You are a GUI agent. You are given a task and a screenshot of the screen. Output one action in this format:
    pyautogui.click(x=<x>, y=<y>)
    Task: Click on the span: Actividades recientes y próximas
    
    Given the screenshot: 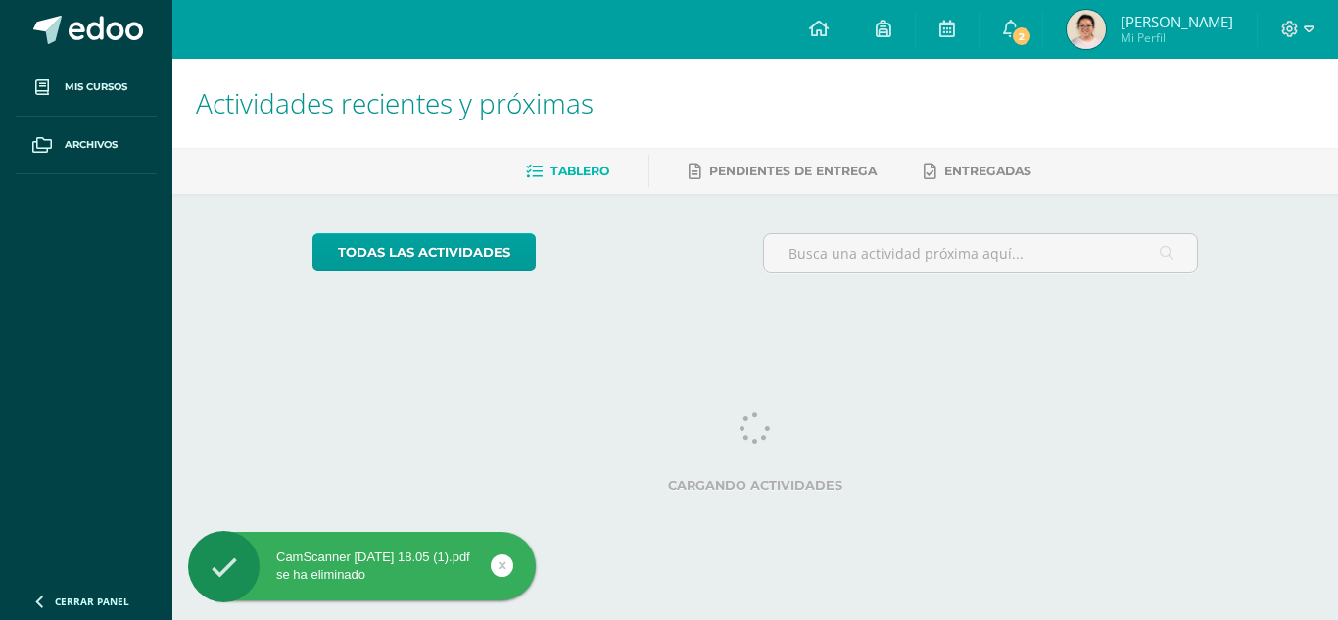 What is the action you would take?
    pyautogui.click(x=395, y=103)
    